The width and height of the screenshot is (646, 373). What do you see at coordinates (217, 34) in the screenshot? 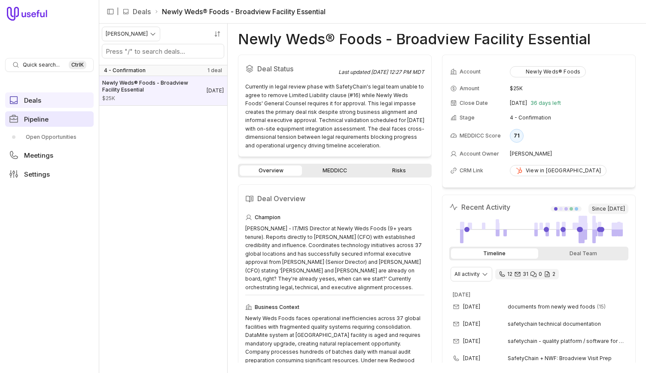
I see `button: Sort by` at bounding box center [217, 34].